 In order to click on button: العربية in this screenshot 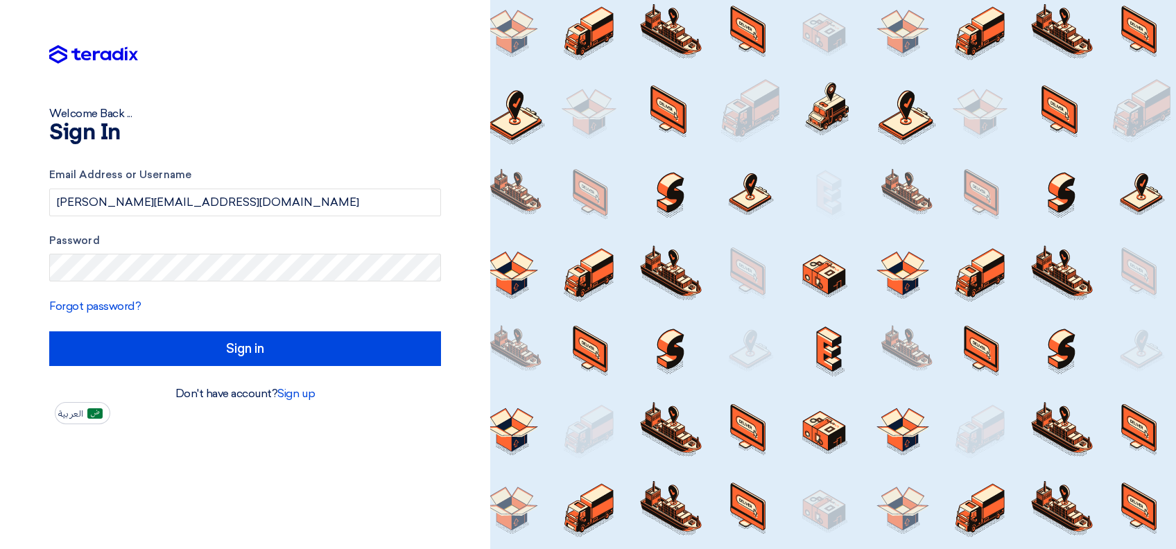, I will do `click(82, 413)`.